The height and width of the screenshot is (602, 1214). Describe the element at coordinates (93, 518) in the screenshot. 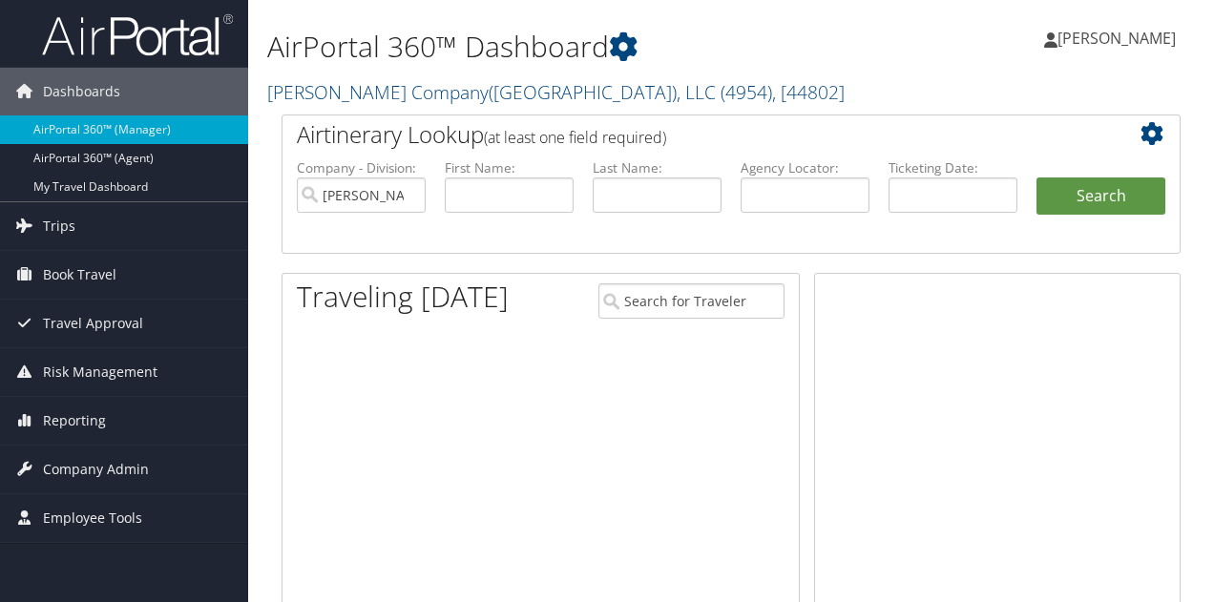

I see `span: Employee Tools` at that location.